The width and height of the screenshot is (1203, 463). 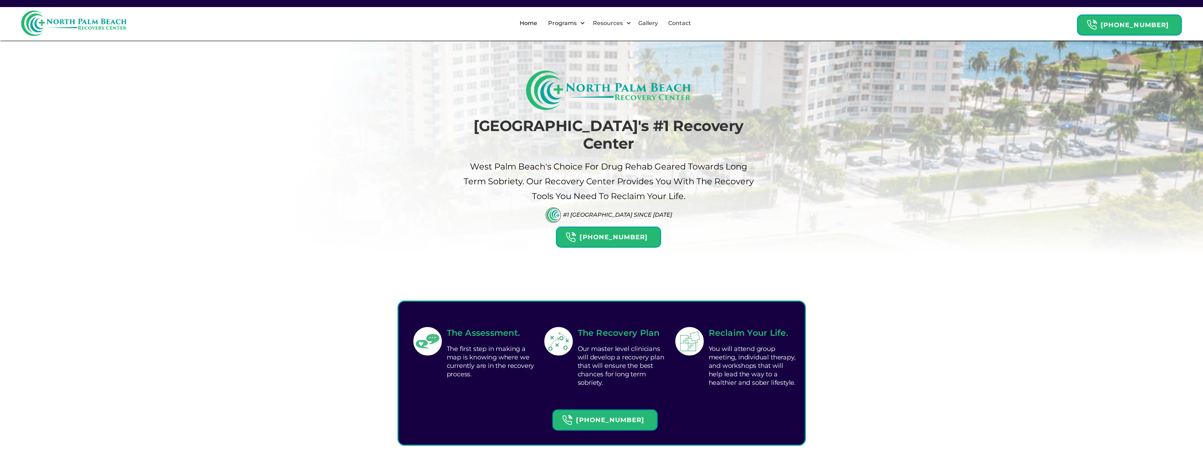 I want to click on div: Our master level clinicians will develop a recovery plan that will ensure the best chances for lo..., so click(x=622, y=365).